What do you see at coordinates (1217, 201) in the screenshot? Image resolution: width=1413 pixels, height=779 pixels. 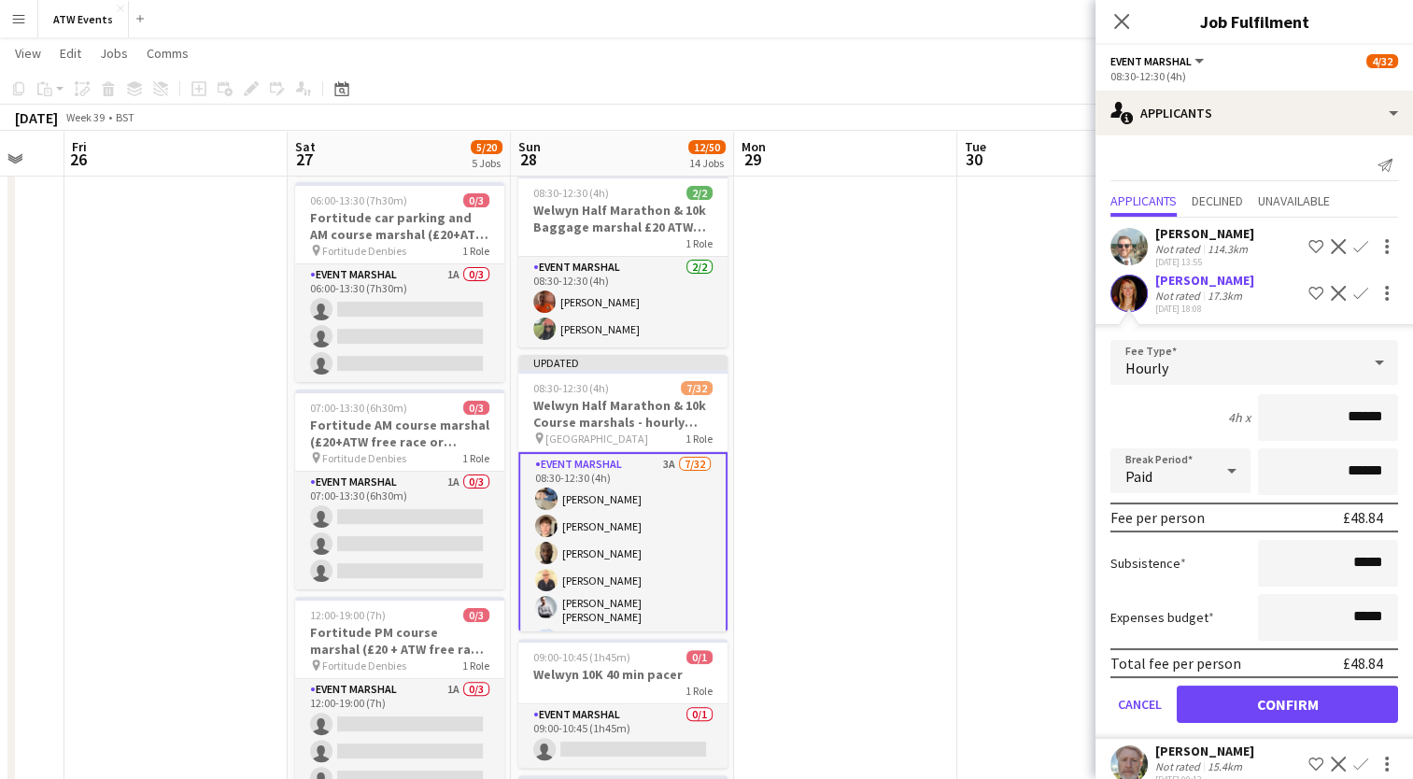 I see `span: Declined` at bounding box center [1217, 201].